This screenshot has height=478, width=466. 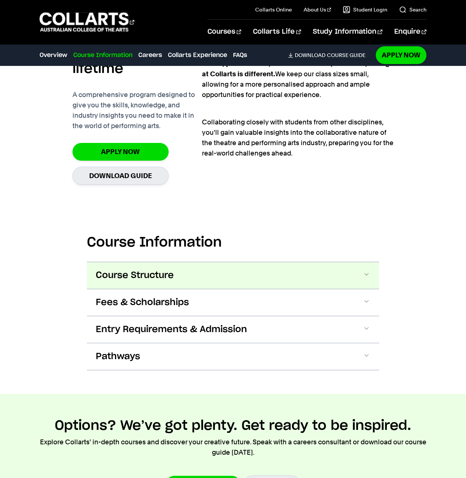 I want to click on a: Course Information, so click(x=103, y=55).